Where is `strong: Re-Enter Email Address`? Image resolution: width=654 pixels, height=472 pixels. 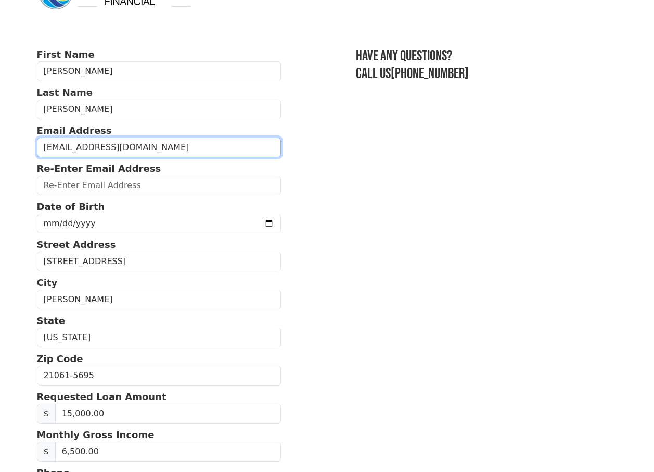 strong: Re-Enter Email Address is located at coordinates (99, 168).